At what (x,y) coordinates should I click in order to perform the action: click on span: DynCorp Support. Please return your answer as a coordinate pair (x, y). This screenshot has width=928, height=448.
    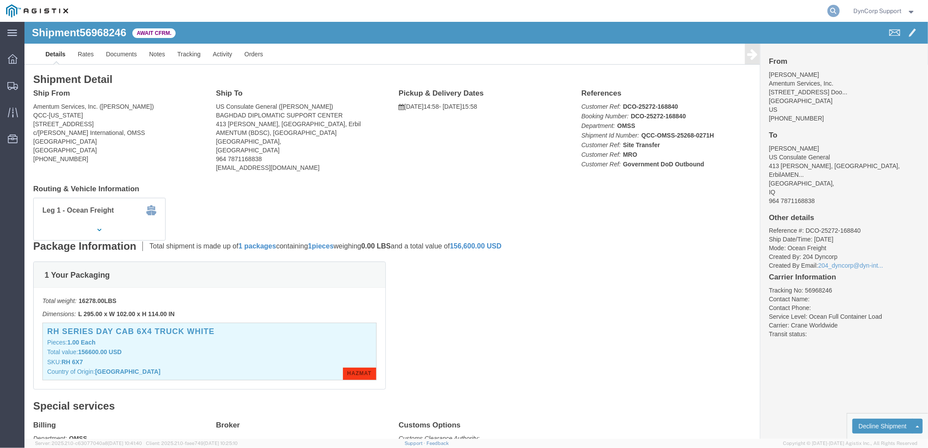
    Looking at the image, I should click on (878, 11).